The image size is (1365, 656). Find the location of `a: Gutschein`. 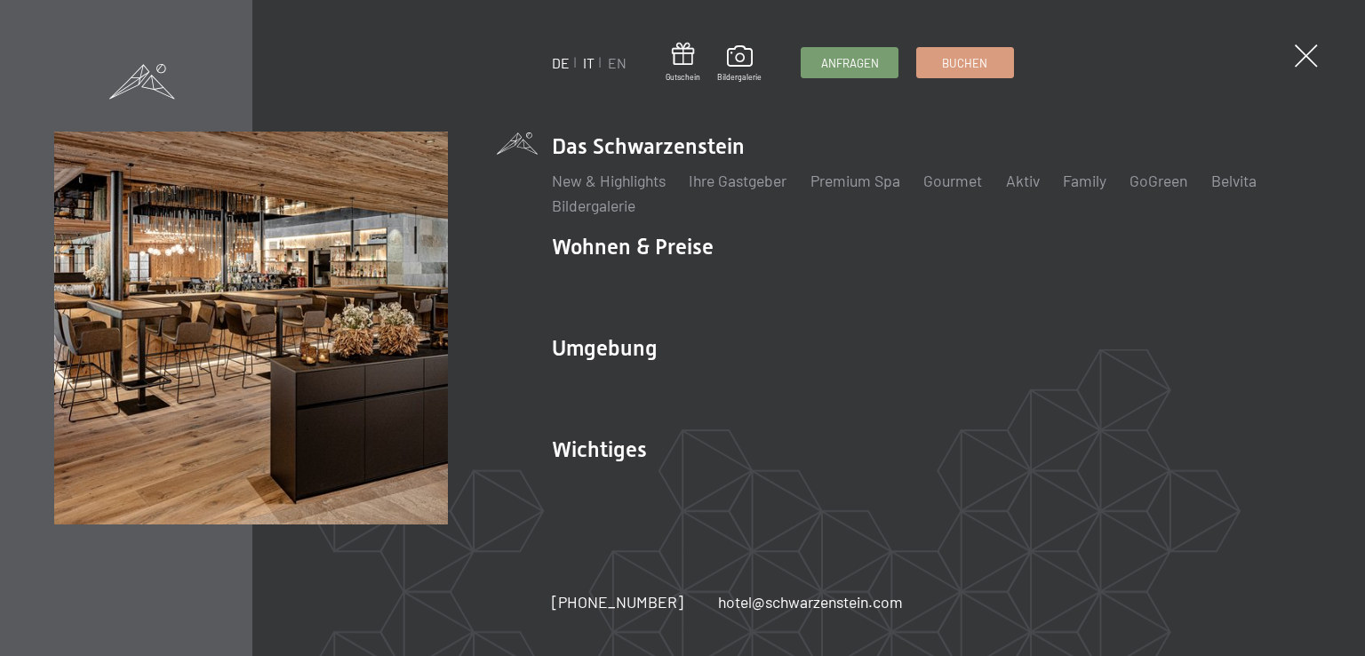

a: Gutschein is located at coordinates (683, 62).